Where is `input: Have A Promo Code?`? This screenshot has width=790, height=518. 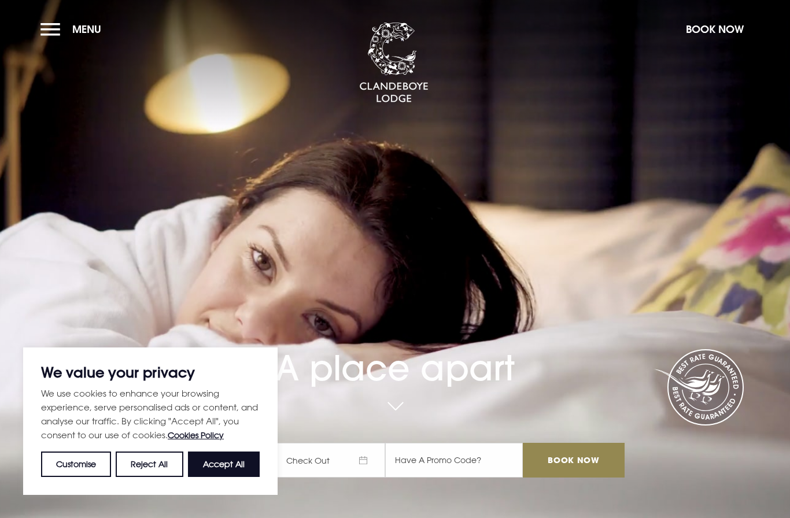
input: Have A Promo Code? is located at coordinates (454, 460).